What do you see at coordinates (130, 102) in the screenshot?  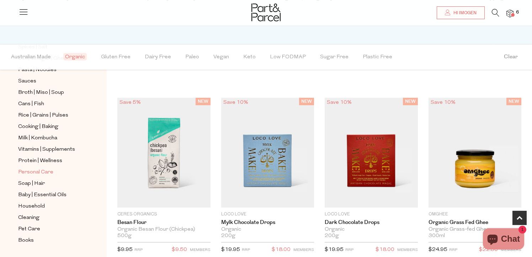 I see `div: Save 5%` at bounding box center [130, 102].